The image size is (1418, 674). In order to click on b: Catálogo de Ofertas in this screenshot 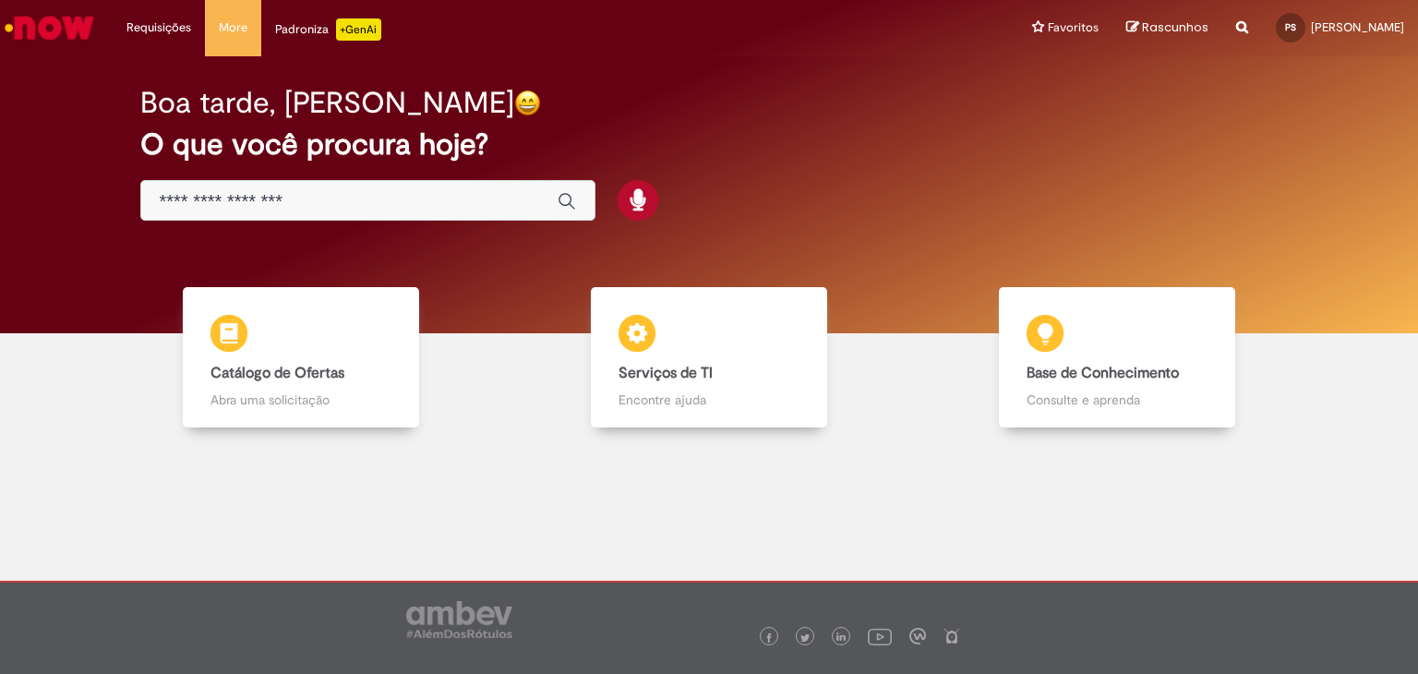, I will do `click(277, 373)`.